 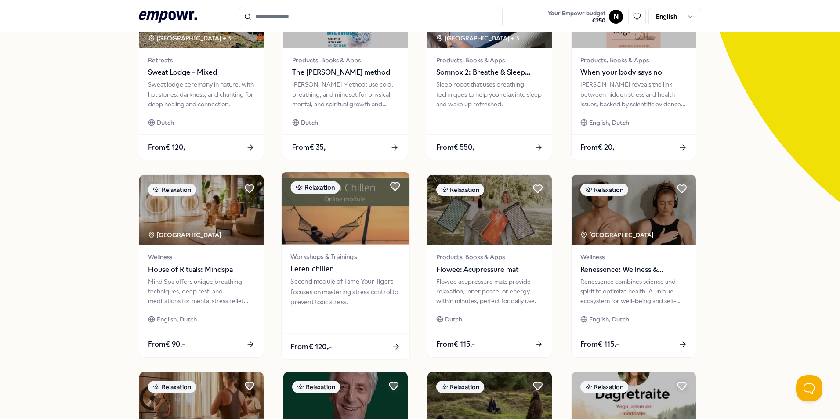 What do you see at coordinates (201, 270) in the screenshot?
I see `span: House of Rituals: Mindspa` at bounding box center [201, 270].